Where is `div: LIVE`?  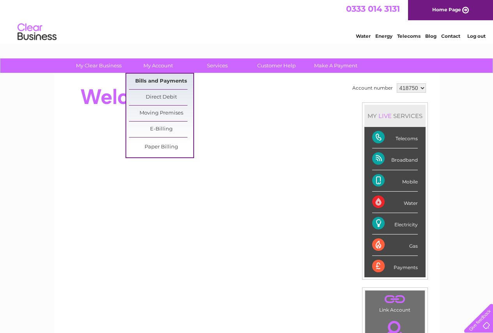
div: LIVE is located at coordinates (385, 116).